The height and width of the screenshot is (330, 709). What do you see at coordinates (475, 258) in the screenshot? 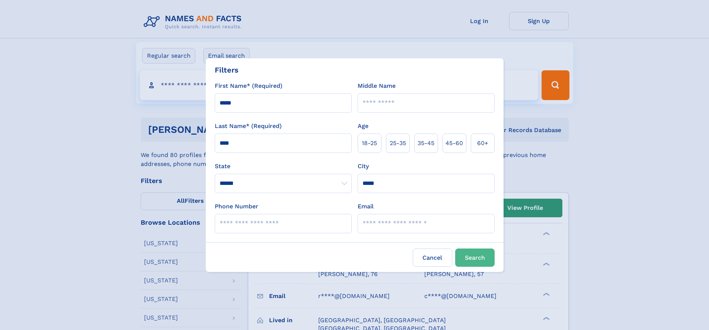
I see `button: Search` at bounding box center [475, 258].